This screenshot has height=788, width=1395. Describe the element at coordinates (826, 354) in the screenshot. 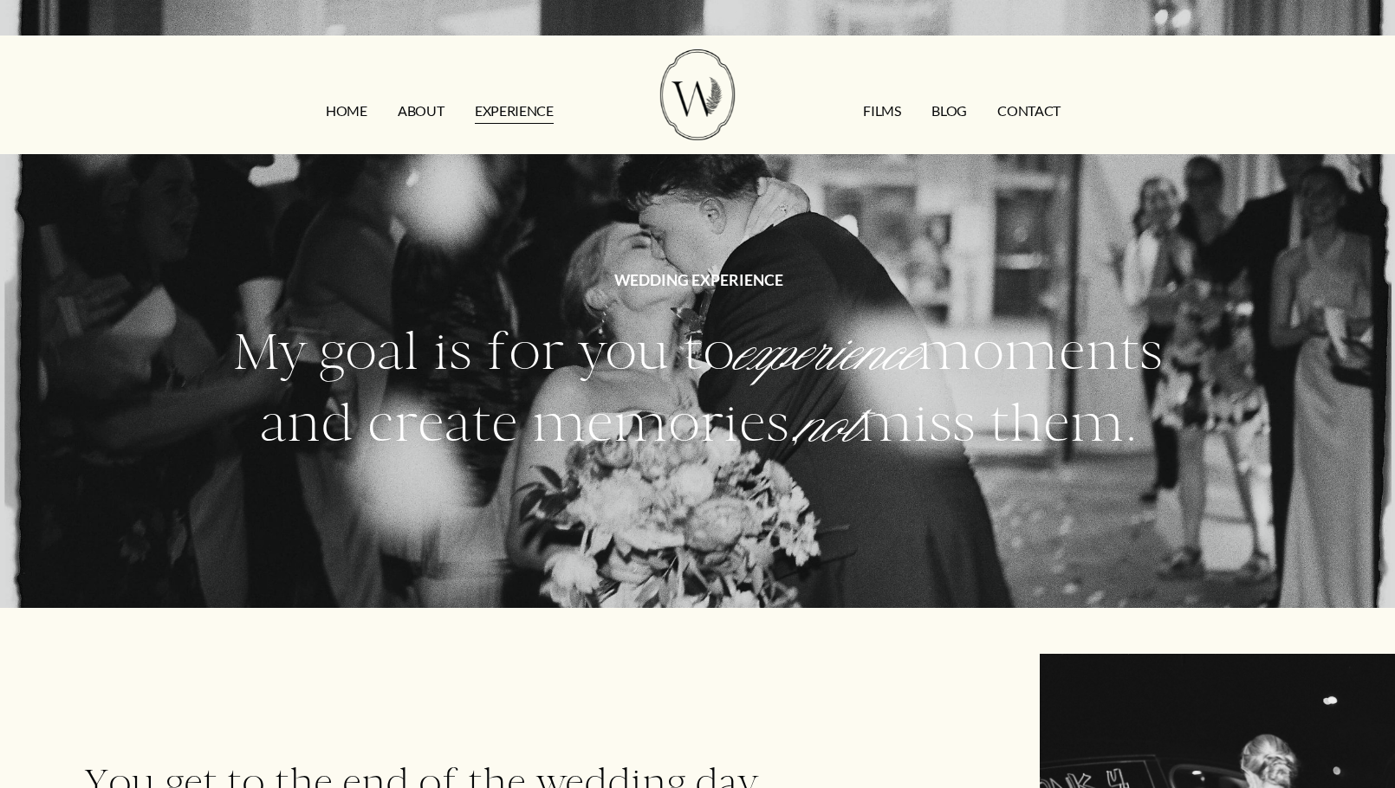

I see `em: experience` at that location.